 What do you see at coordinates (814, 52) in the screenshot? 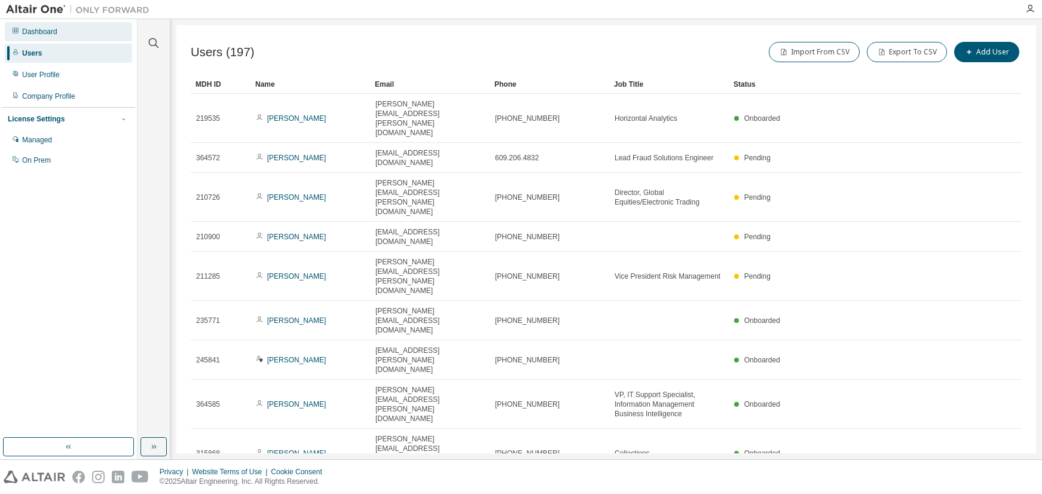
I see `button: Import From CSV` at bounding box center [814, 52].